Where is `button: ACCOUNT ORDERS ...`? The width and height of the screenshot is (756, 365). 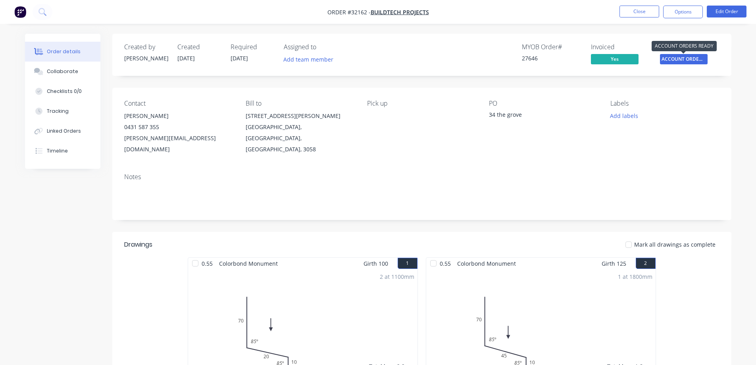
button: ACCOUNT ORDERS ... is located at coordinates (684, 60).